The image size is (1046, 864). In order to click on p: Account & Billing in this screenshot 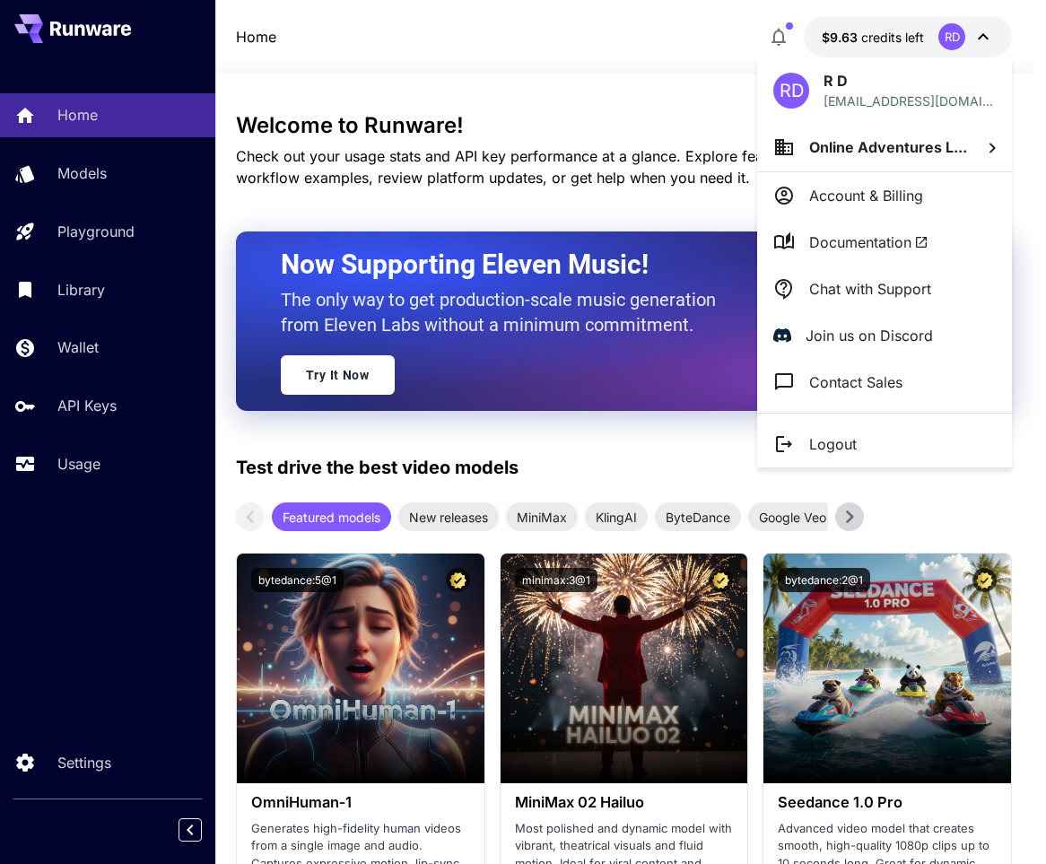, I will do `click(866, 196)`.